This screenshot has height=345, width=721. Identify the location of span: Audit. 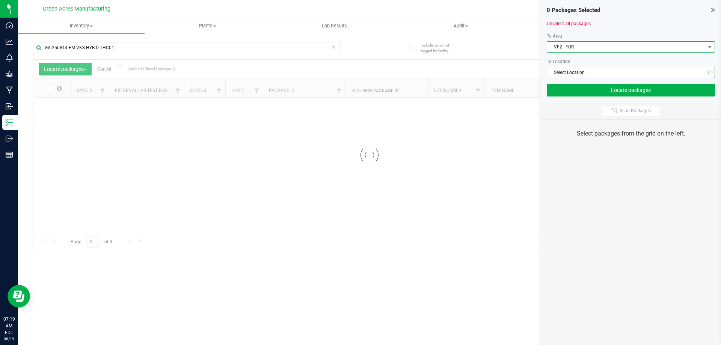
(461, 26).